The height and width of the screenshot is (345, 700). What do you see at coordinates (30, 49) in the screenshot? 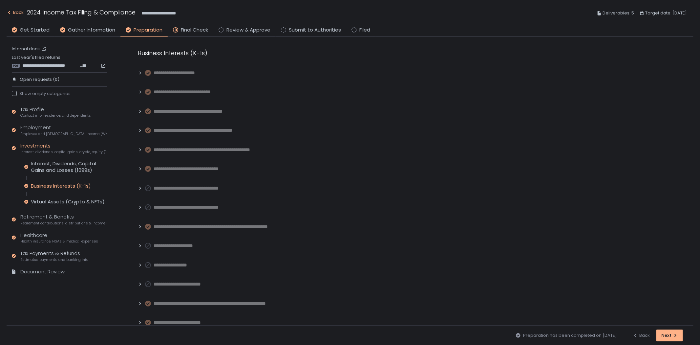
I see `a: Internal docs` at bounding box center [30, 49].